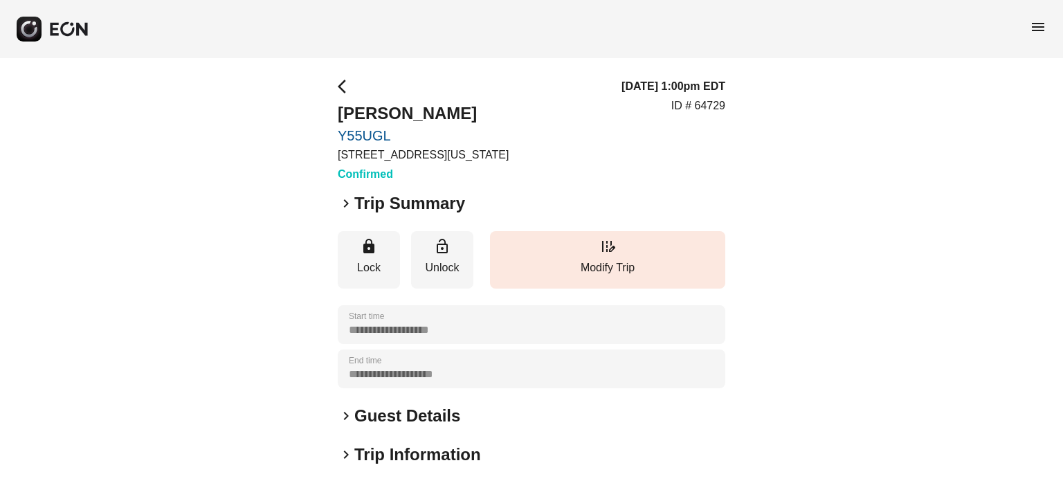 The height and width of the screenshot is (481, 1063). I want to click on a: Y55UGL, so click(423, 136).